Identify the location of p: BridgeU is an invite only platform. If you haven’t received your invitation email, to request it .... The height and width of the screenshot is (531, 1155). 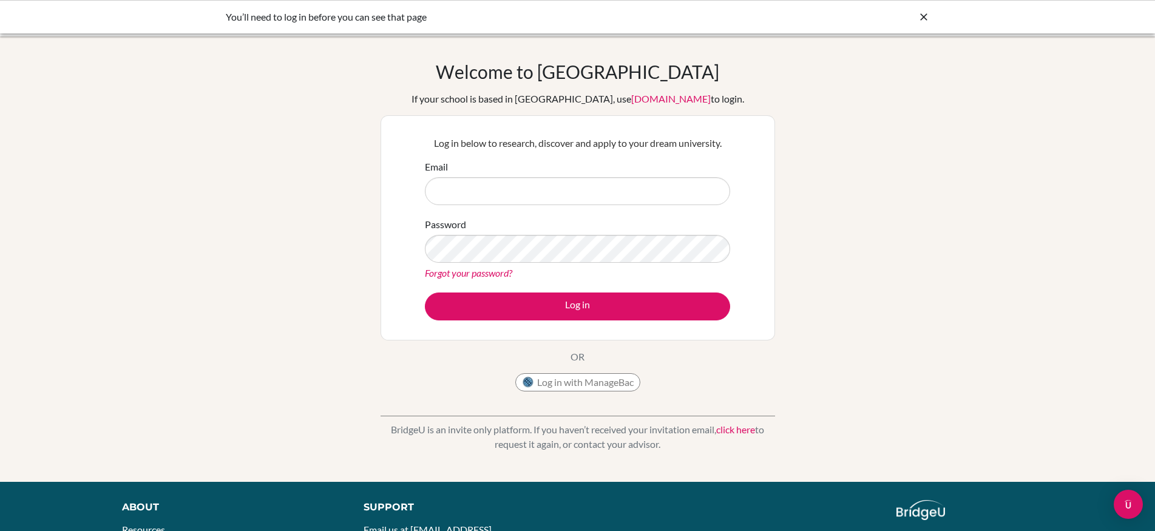
(578, 437).